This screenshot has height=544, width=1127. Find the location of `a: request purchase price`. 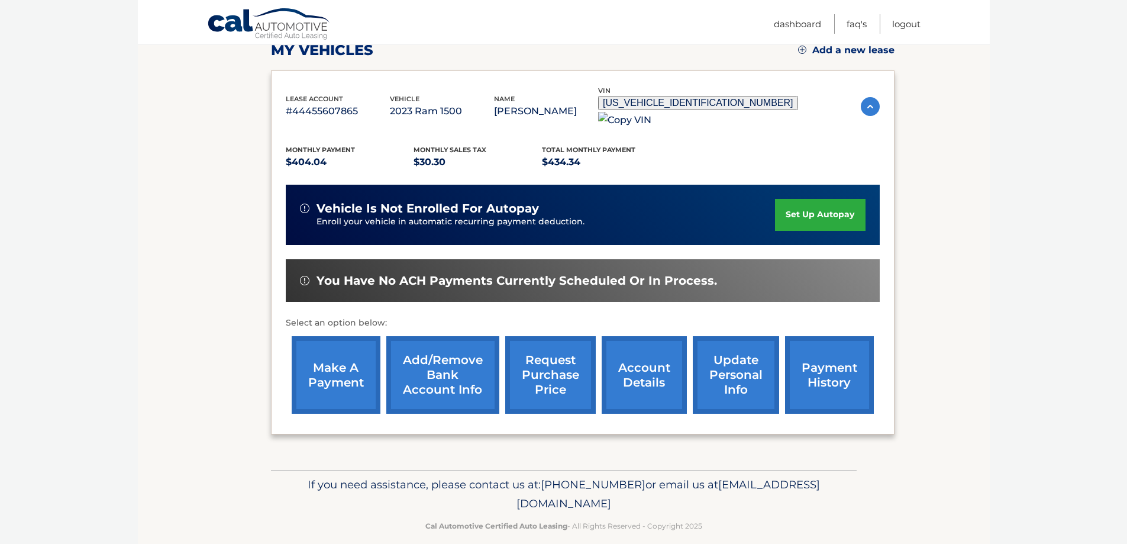

a: request purchase price is located at coordinates (550, 374).